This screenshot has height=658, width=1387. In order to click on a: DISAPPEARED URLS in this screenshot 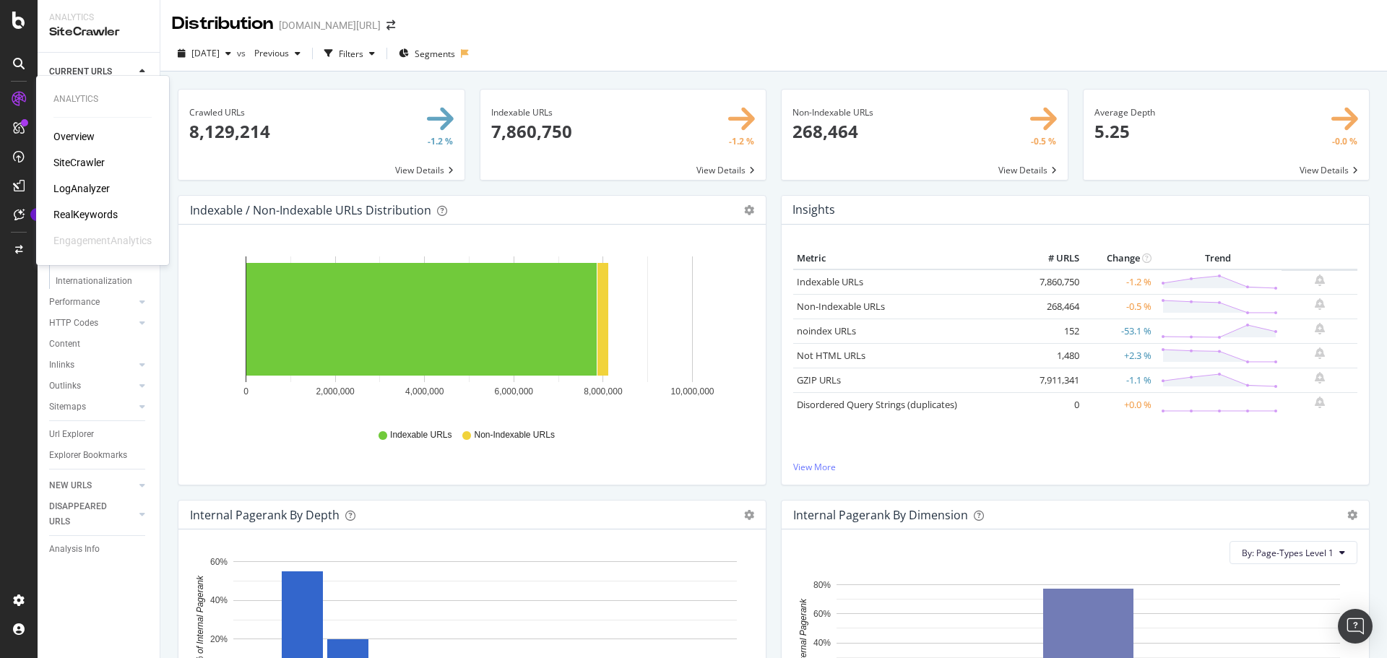, I will do `click(92, 514)`.